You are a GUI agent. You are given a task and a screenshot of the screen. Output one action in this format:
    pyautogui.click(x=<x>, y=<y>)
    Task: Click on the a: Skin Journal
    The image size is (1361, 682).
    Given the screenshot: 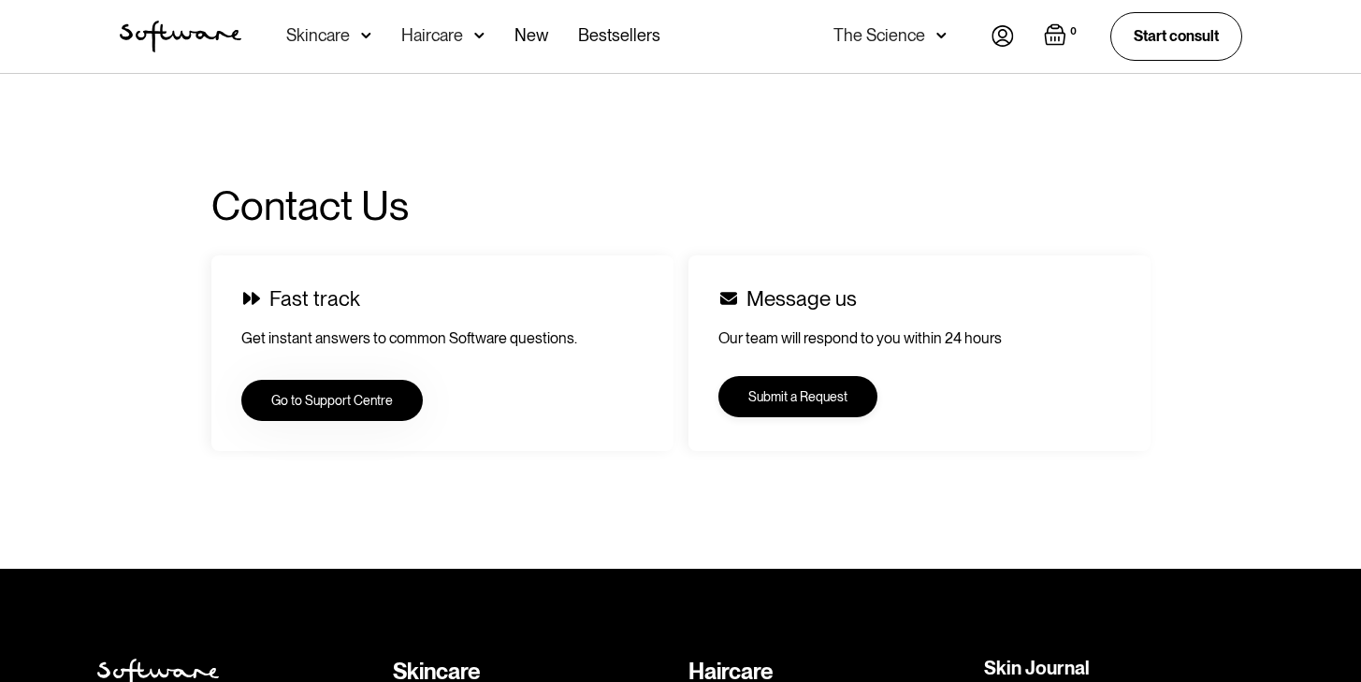 What is the action you would take?
    pyautogui.click(x=1036, y=668)
    